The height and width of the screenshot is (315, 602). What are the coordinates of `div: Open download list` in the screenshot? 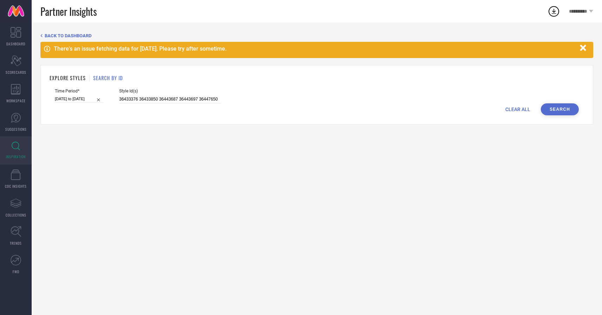 It's located at (554, 11).